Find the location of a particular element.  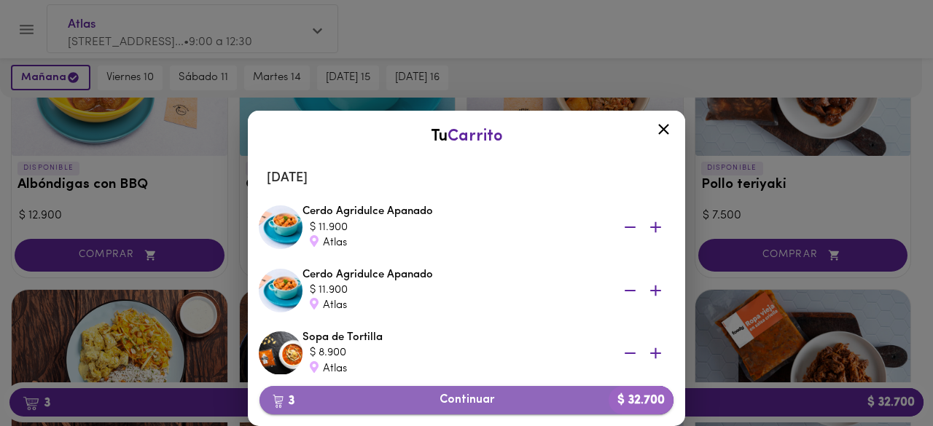

b: 3 is located at coordinates (283, 401).